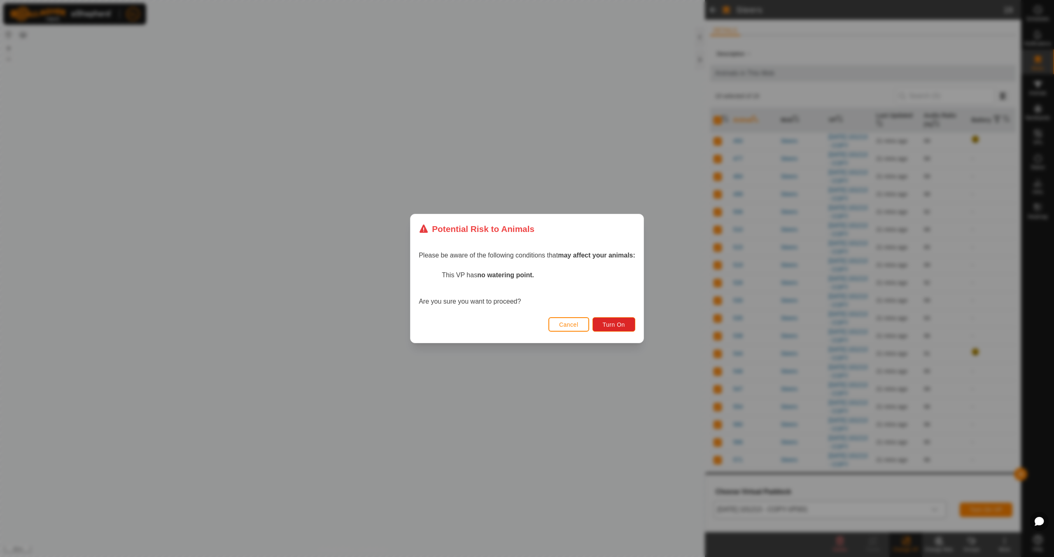 The image size is (1054, 557). What do you see at coordinates (614, 324) in the screenshot?
I see `button: Turn On` at bounding box center [614, 324].